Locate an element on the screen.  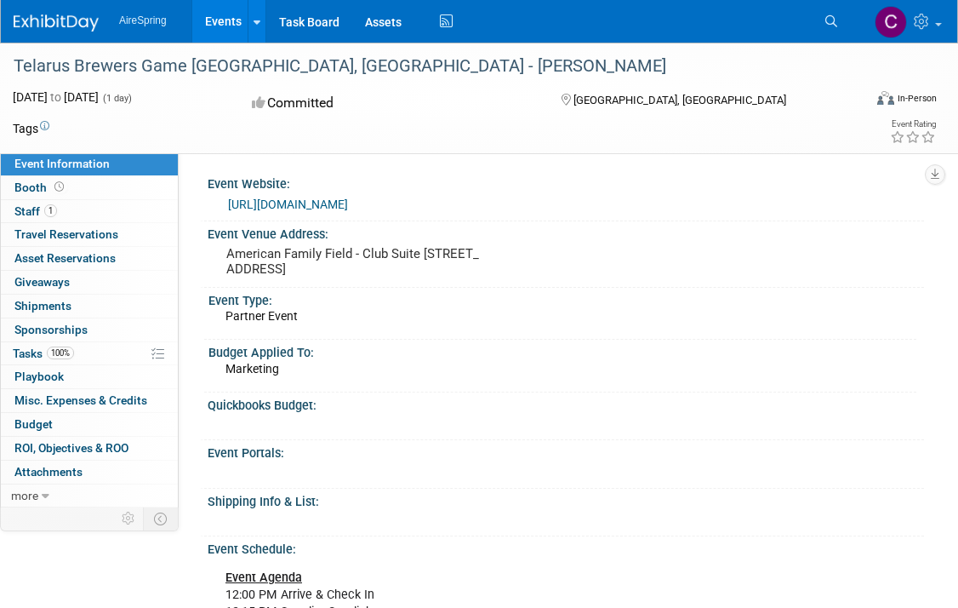
span: Booth is located at coordinates (41, 187).